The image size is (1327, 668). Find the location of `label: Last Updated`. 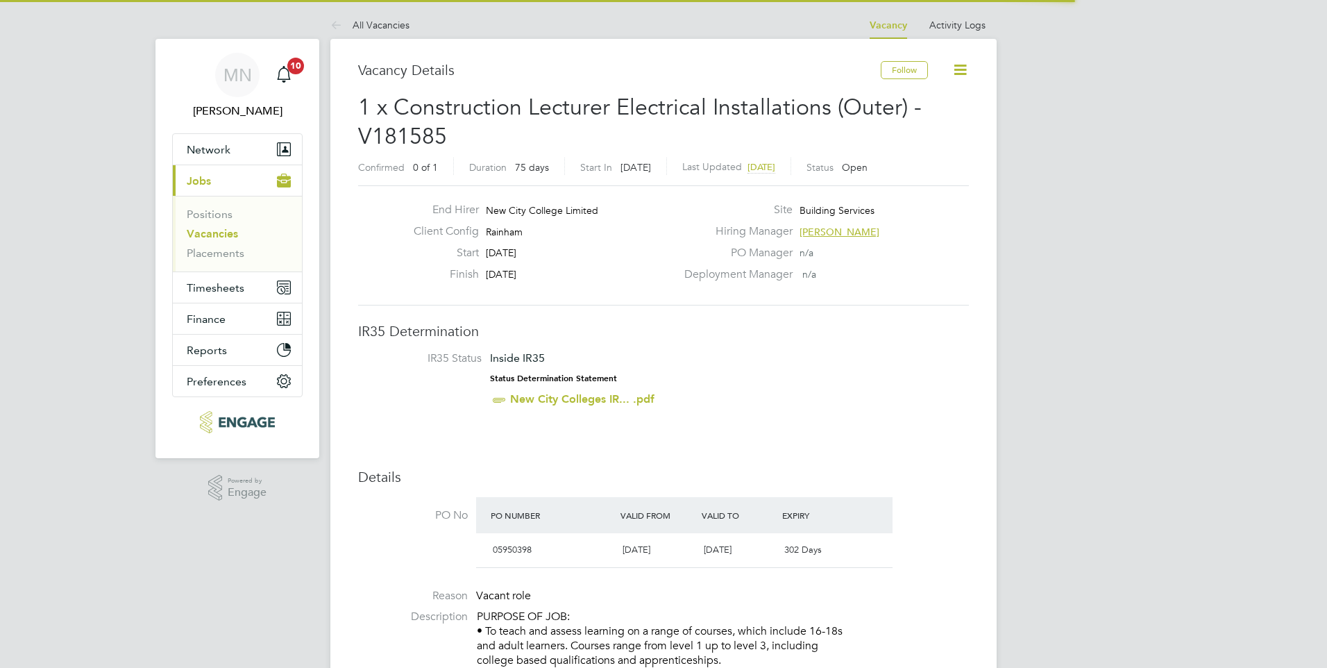

label: Last Updated is located at coordinates (712, 167).